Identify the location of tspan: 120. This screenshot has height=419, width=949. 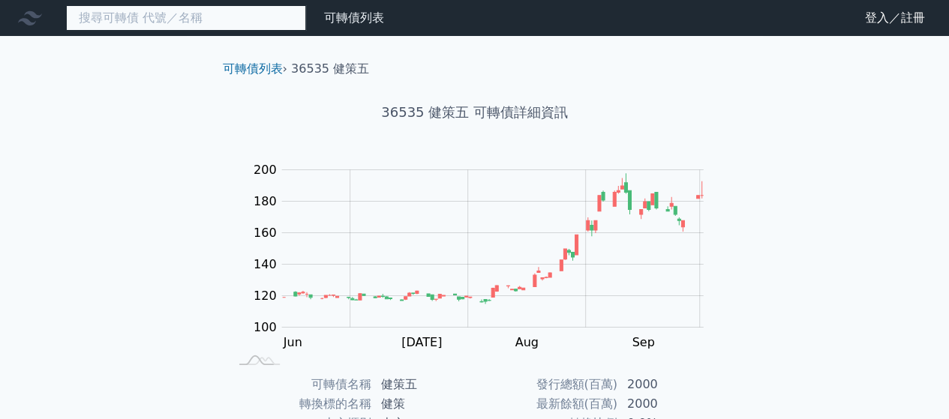
(265, 296).